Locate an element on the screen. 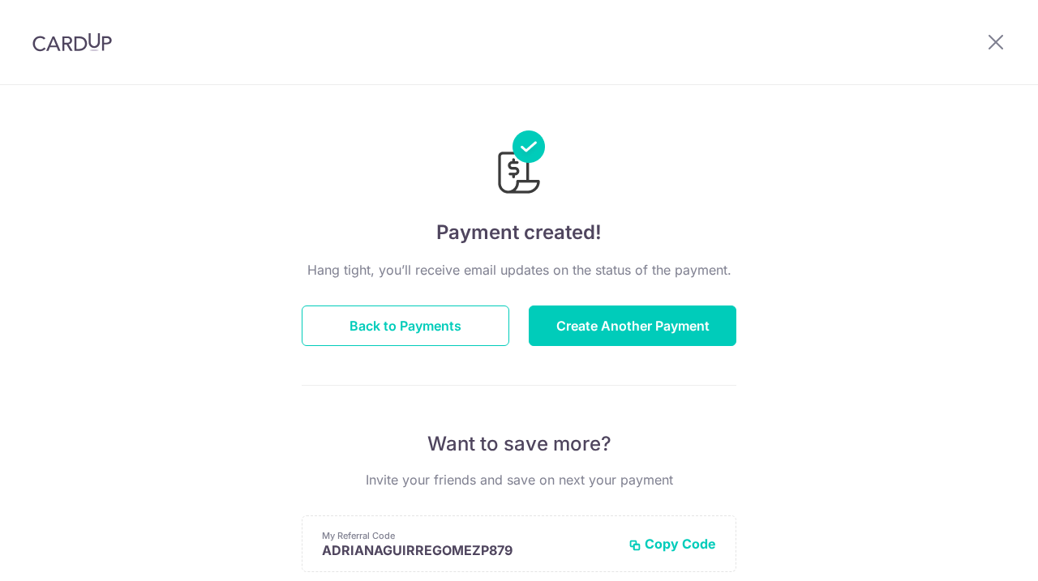 The height and width of the screenshot is (581, 1038). p: ADRIANAGUIRREGOMEZP879 is located at coordinates (469, 551).